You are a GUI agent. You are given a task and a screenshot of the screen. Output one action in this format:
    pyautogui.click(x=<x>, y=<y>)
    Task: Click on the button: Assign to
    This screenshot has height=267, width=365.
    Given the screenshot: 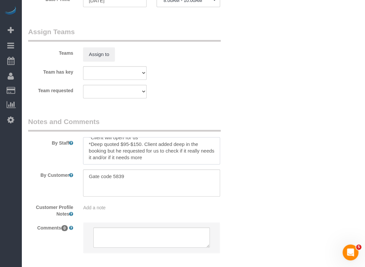 What is the action you would take?
    pyautogui.click(x=99, y=54)
    